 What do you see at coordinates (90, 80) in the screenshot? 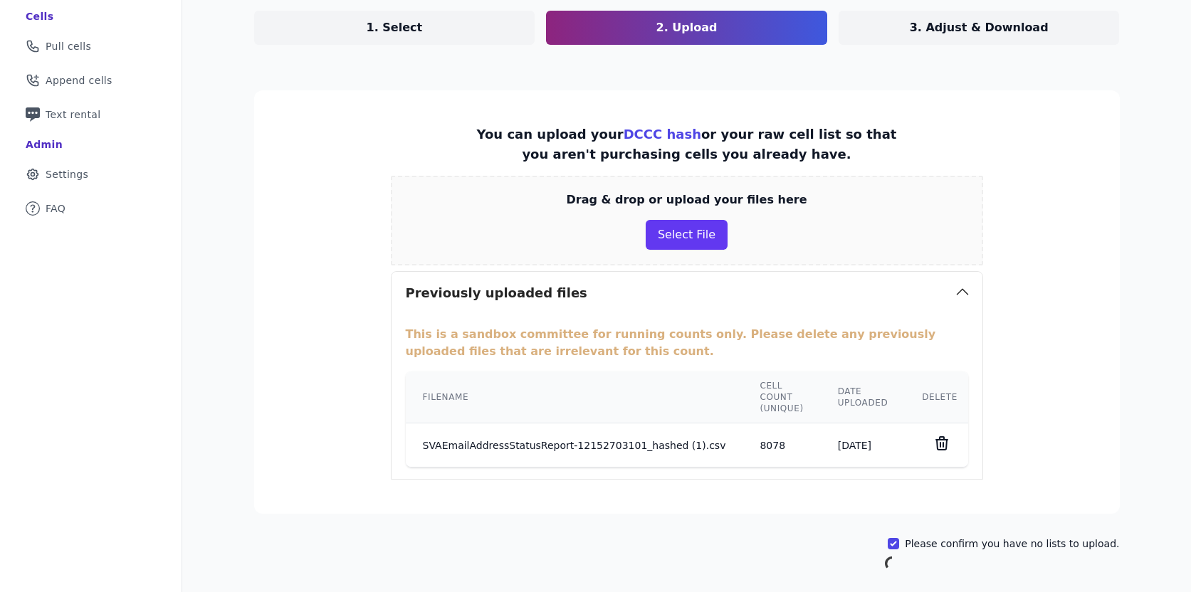
I see `a: Append cells` at bounding box center [90, 80].